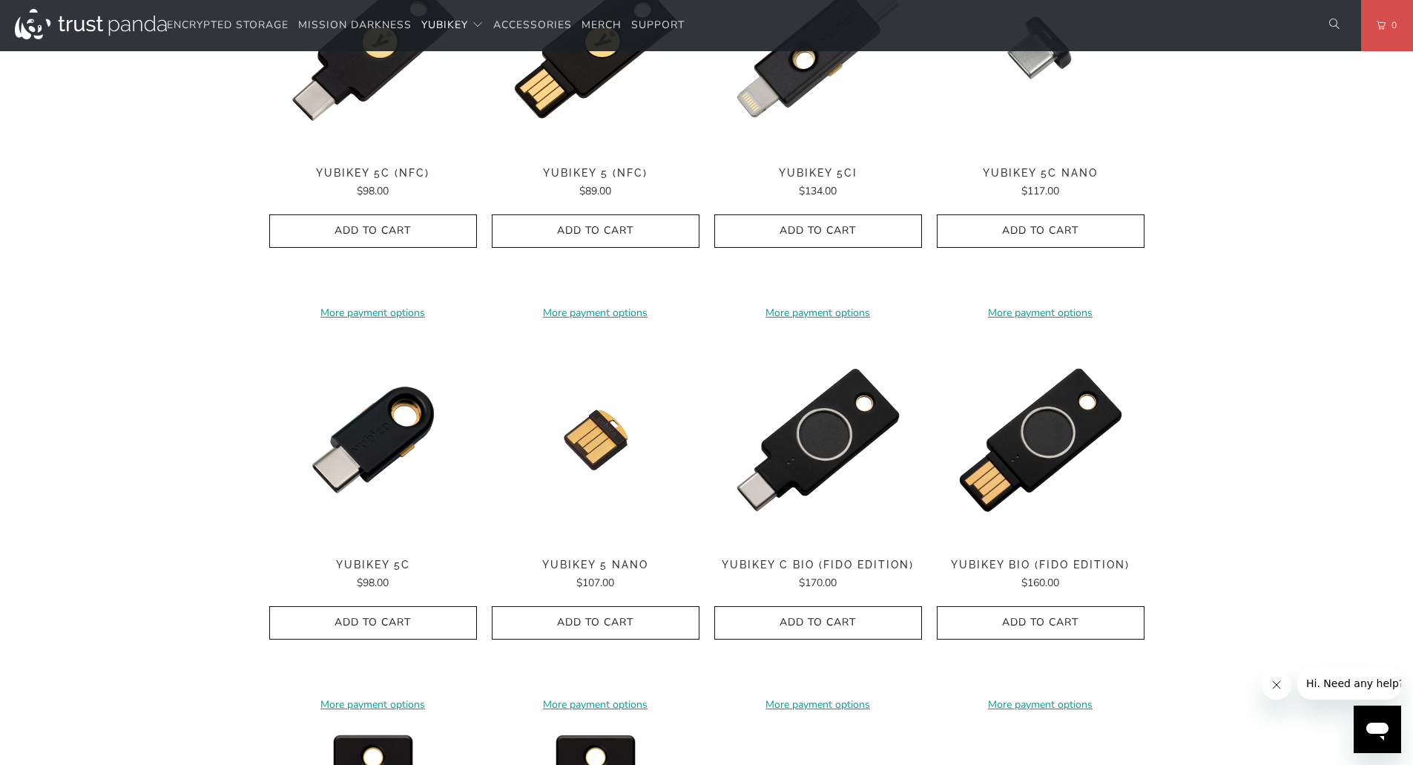 The image size is (1413, 765). Describe the element at coordinates (596, 440) in the screenshot. I see `a: YubiKey 5 Nano - Trust Panda YubiKey 5 Nano - Trust Panda` at that location.